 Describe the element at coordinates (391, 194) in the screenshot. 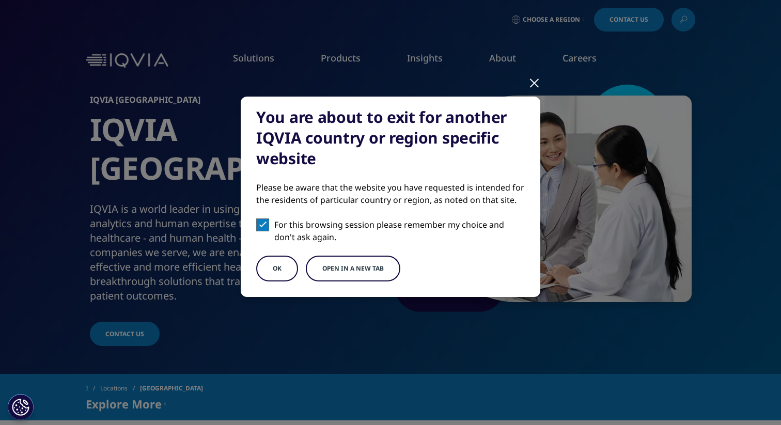

I see `div: Please be aware that the website you have requested is intended for the residents of particular c...` at that location.